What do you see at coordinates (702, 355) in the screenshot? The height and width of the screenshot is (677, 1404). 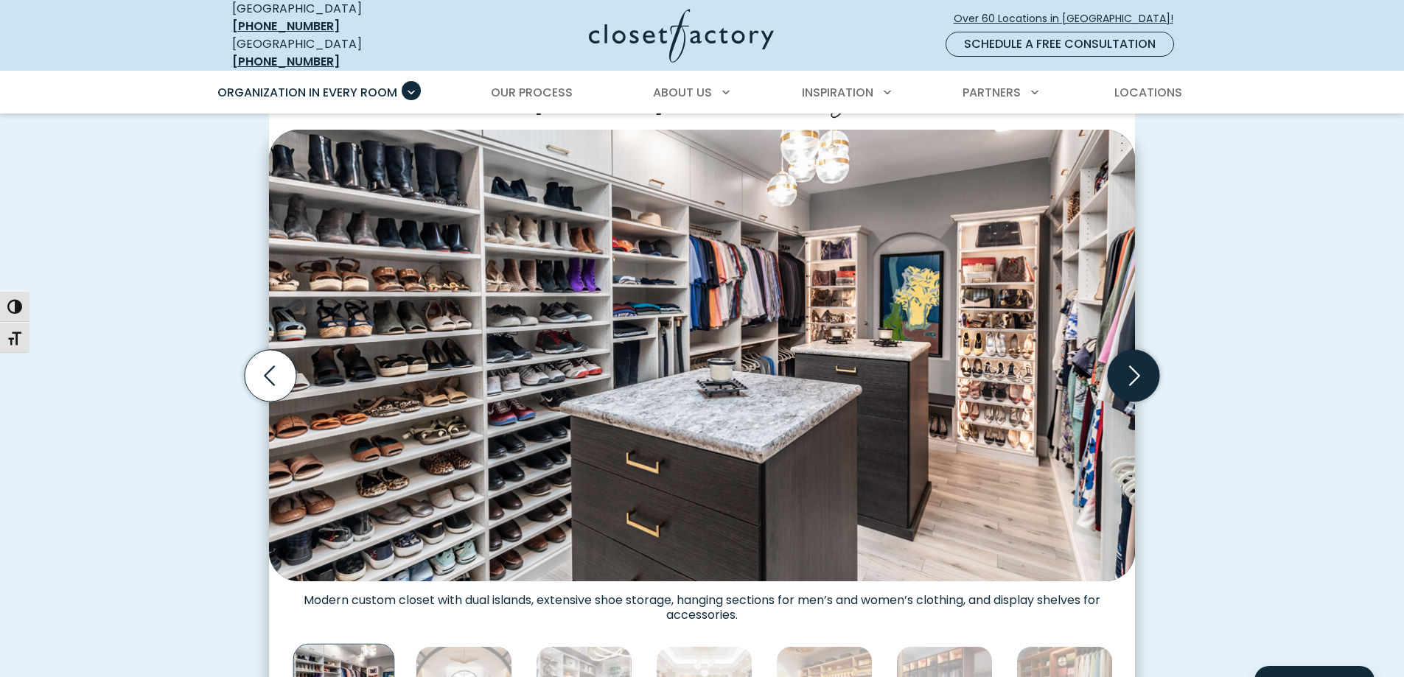 I see `img: Modern custom closet with dual islands, extensive shoe storage, hanging sections for men’s and wo...` at bounding box center [702, 355].